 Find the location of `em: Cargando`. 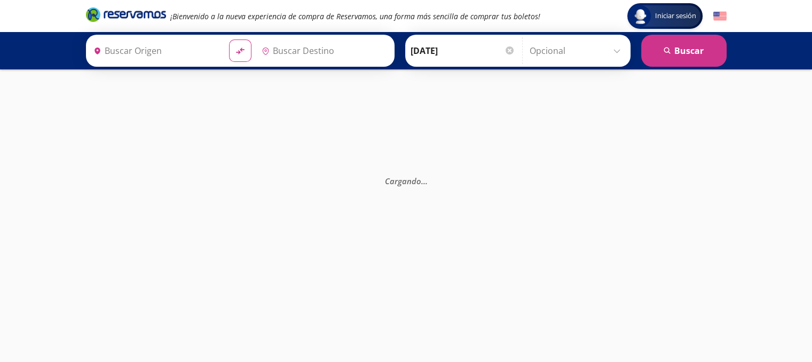

em: Cargando is located at coordinates (406, 181).